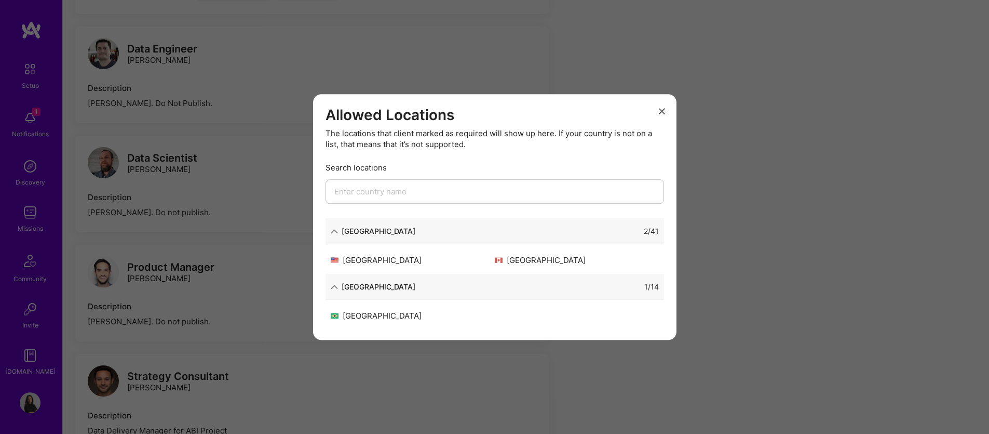  Describe the element at coordinates (652, 286) in the screenshot. I see `div: 1 / 14` at that location.